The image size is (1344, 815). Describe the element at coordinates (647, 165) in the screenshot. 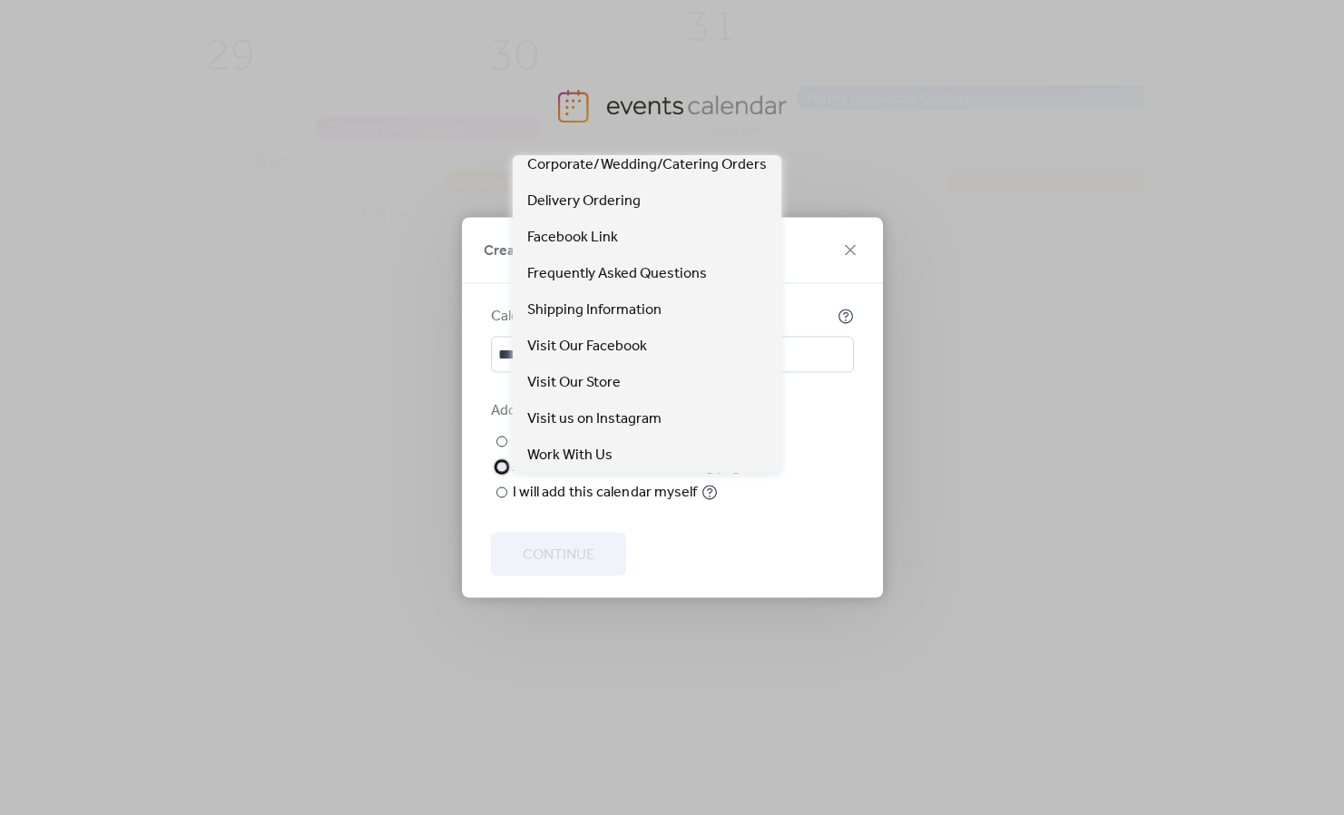

I see `span: Corporate/Wedding/Catering Orders` at that location.